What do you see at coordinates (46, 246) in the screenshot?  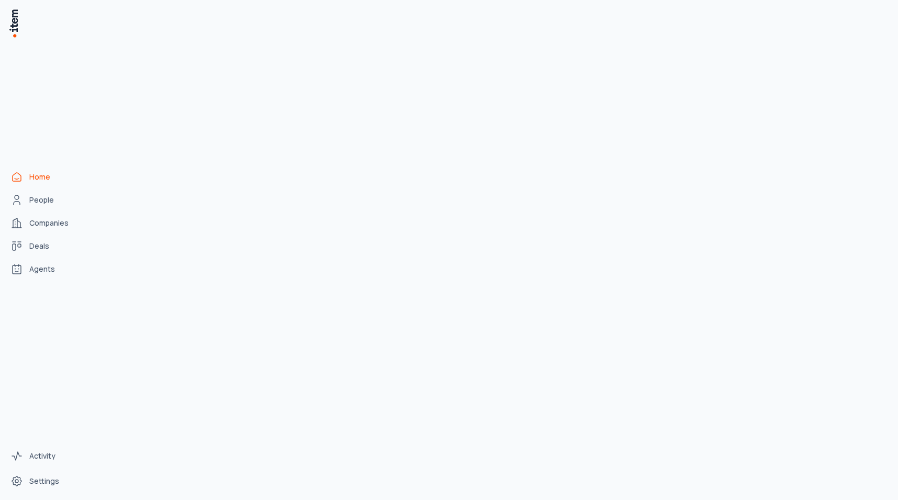 I see `a: Deals` at bounding box center [46, 246].